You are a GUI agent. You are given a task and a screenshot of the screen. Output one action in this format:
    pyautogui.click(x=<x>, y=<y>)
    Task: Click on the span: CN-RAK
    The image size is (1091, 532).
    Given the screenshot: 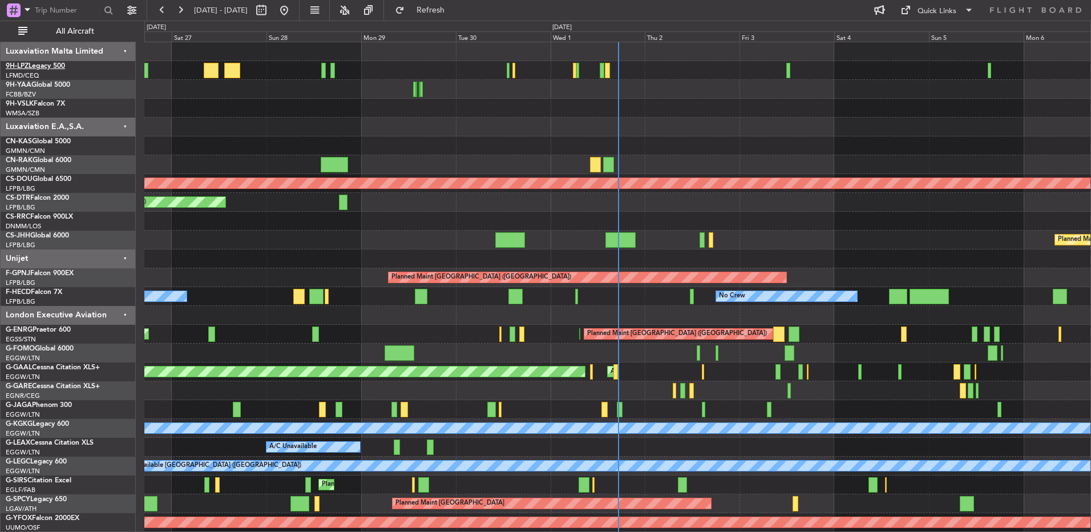 What is the action you would take?
    pyautogui.click(x=19, y=160)
    